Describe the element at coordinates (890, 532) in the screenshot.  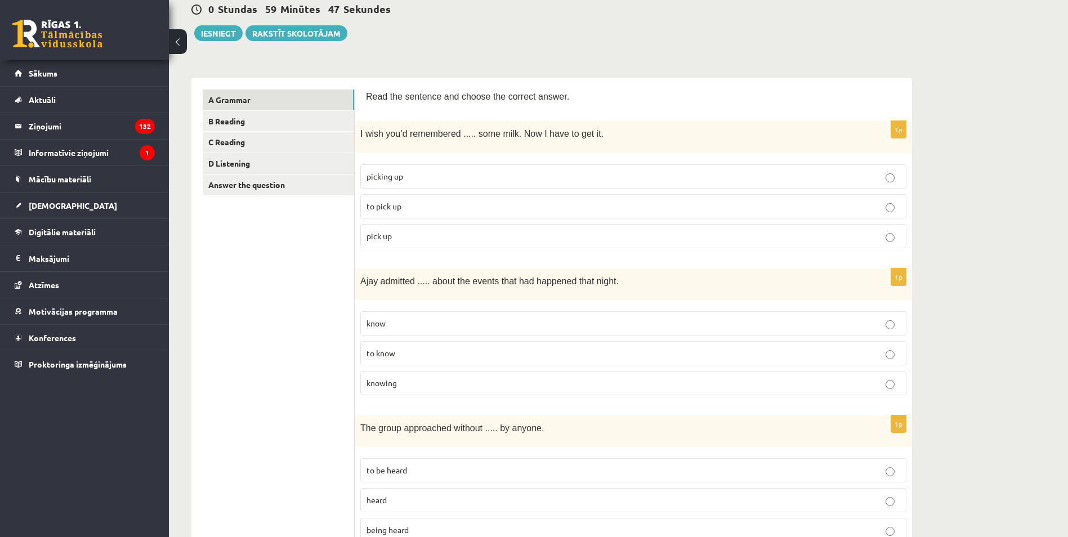
I see `input: being heard` at that location.